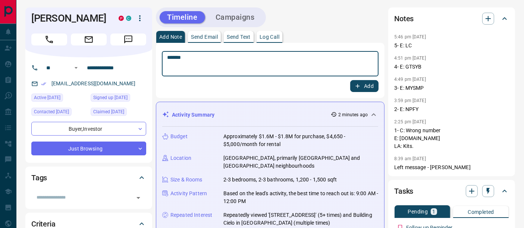 The height and width of the screenshot is (228, 524). What do you see at coordinates (280, 180) in the screenshot?
I see `p: 2-3 bedrooms, 2-3 bathrooms, 1,200 - 1,500 sqft` at bounding box center [280, 180].